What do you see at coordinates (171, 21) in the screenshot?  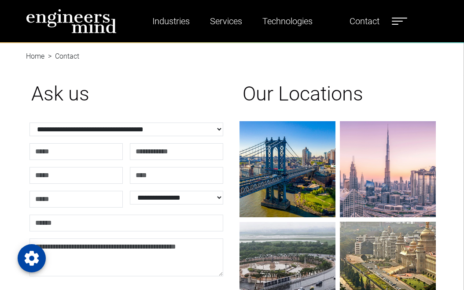 I see `a: Industries` at bounding box center [171, 21].